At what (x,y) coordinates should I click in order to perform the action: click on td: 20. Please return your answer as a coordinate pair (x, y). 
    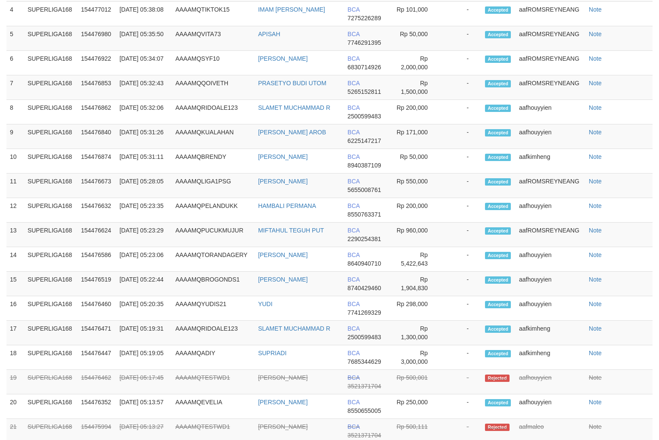
    Looking at the image, I should click on (15, 407).